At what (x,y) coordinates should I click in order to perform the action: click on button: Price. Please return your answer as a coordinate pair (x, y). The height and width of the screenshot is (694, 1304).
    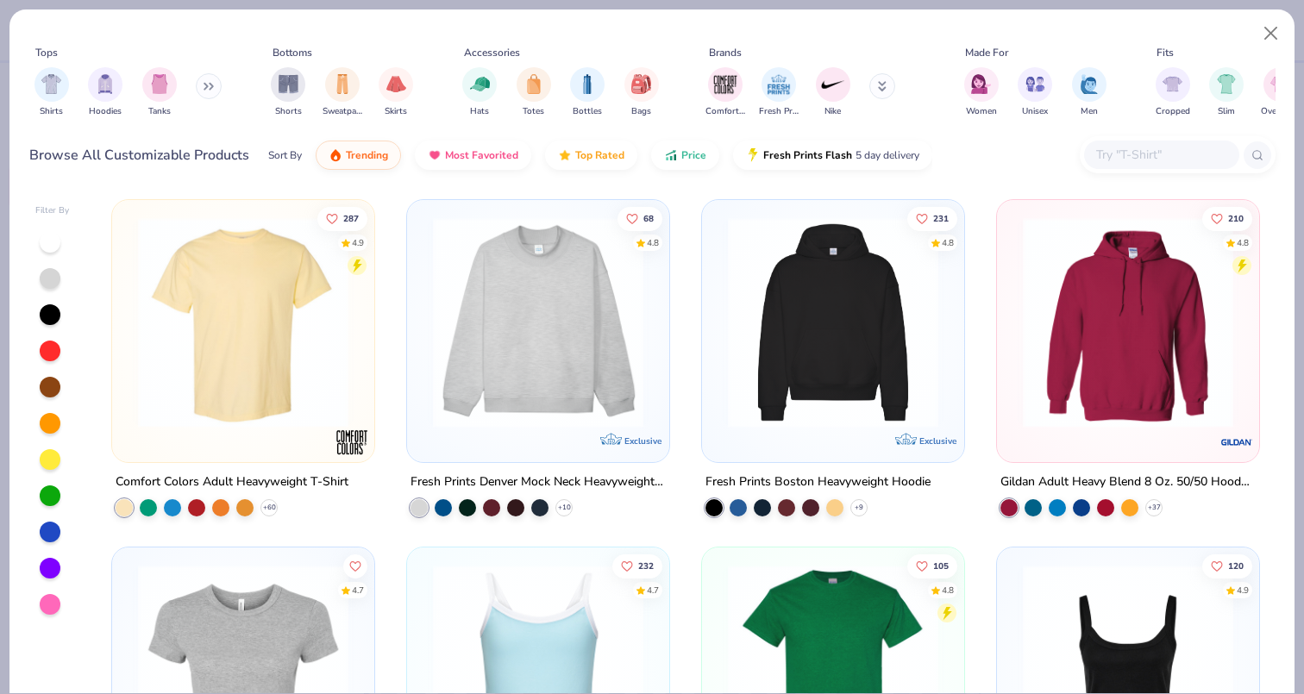
    Looking at the image, I should click on (685, 155).